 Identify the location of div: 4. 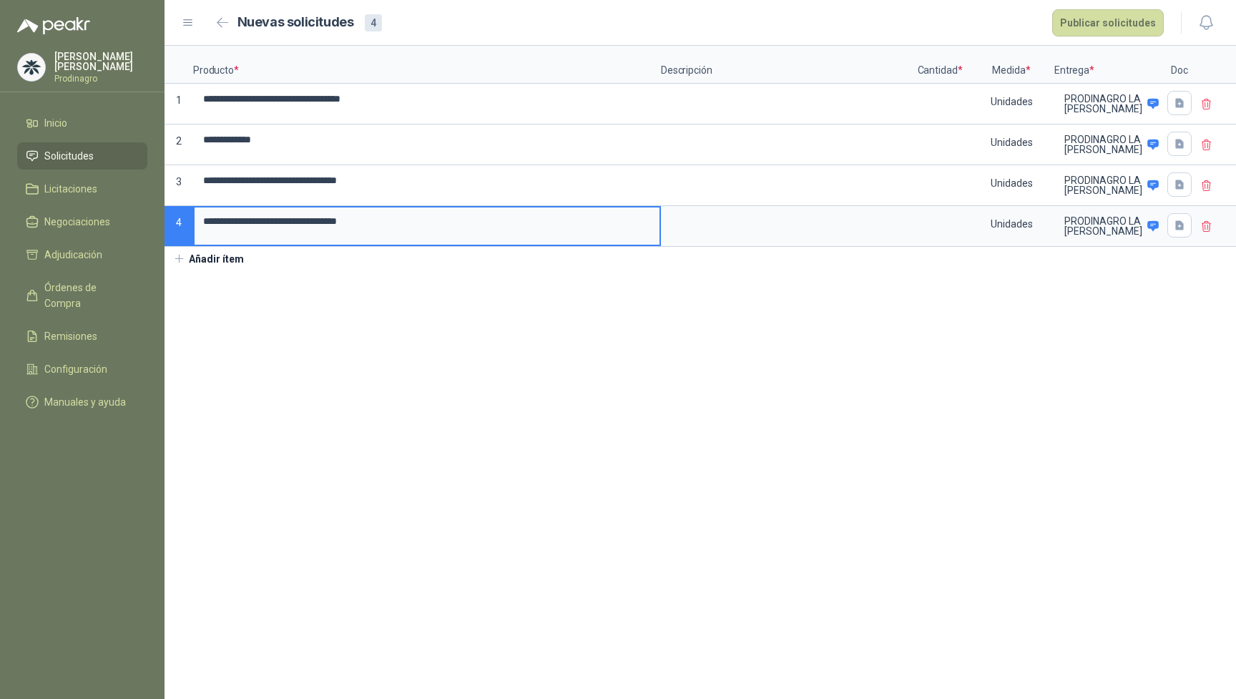
(373, 23).